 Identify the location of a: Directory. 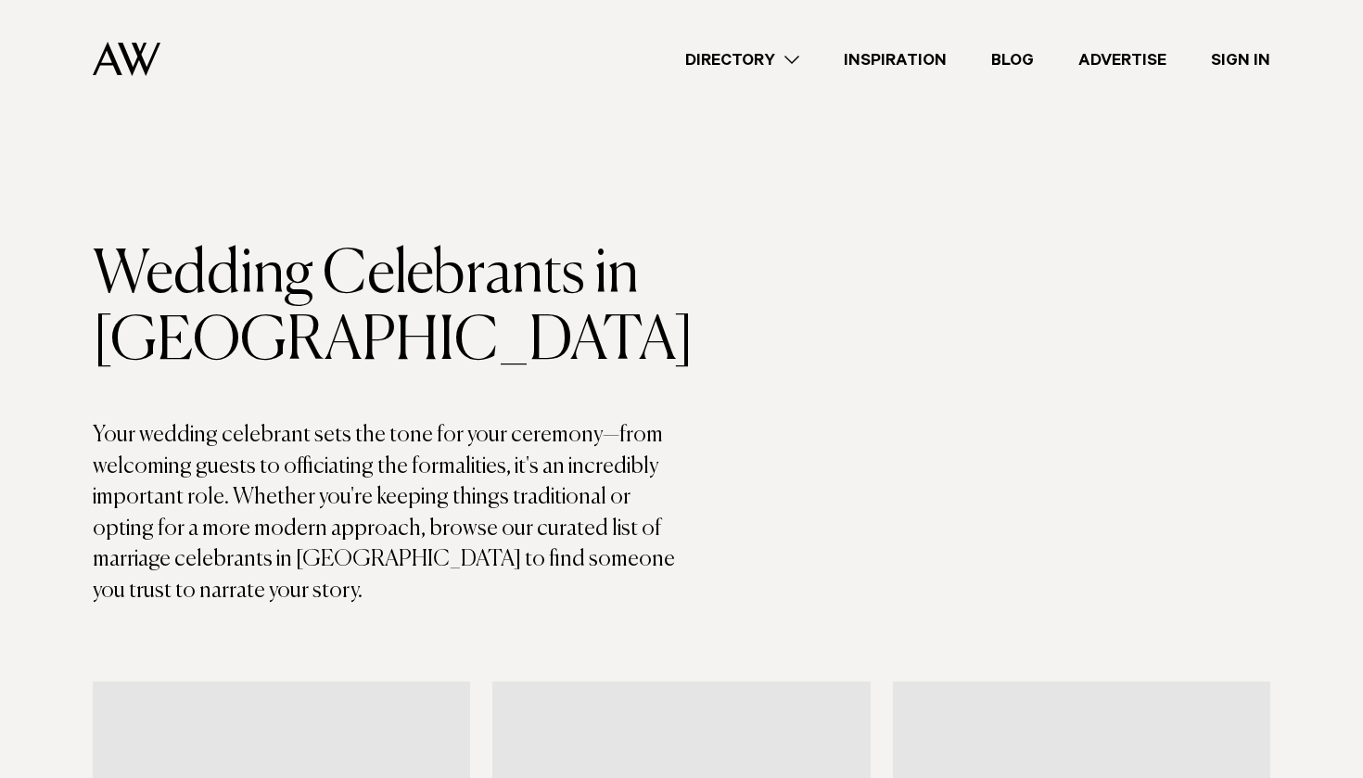
(742, 59).